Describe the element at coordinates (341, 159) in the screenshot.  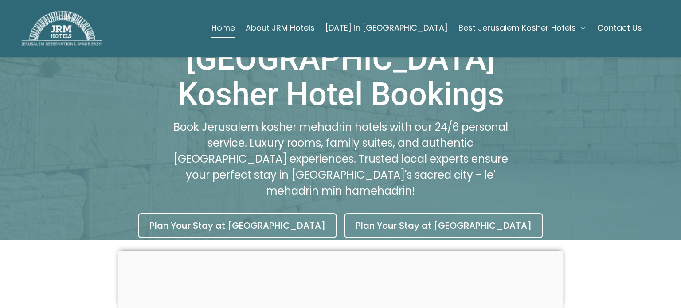
I see `pre: Book Jerusalem kosher mehadrin hotels with our 24/6 personal service. Luxury rooms, family suites...` at that location.